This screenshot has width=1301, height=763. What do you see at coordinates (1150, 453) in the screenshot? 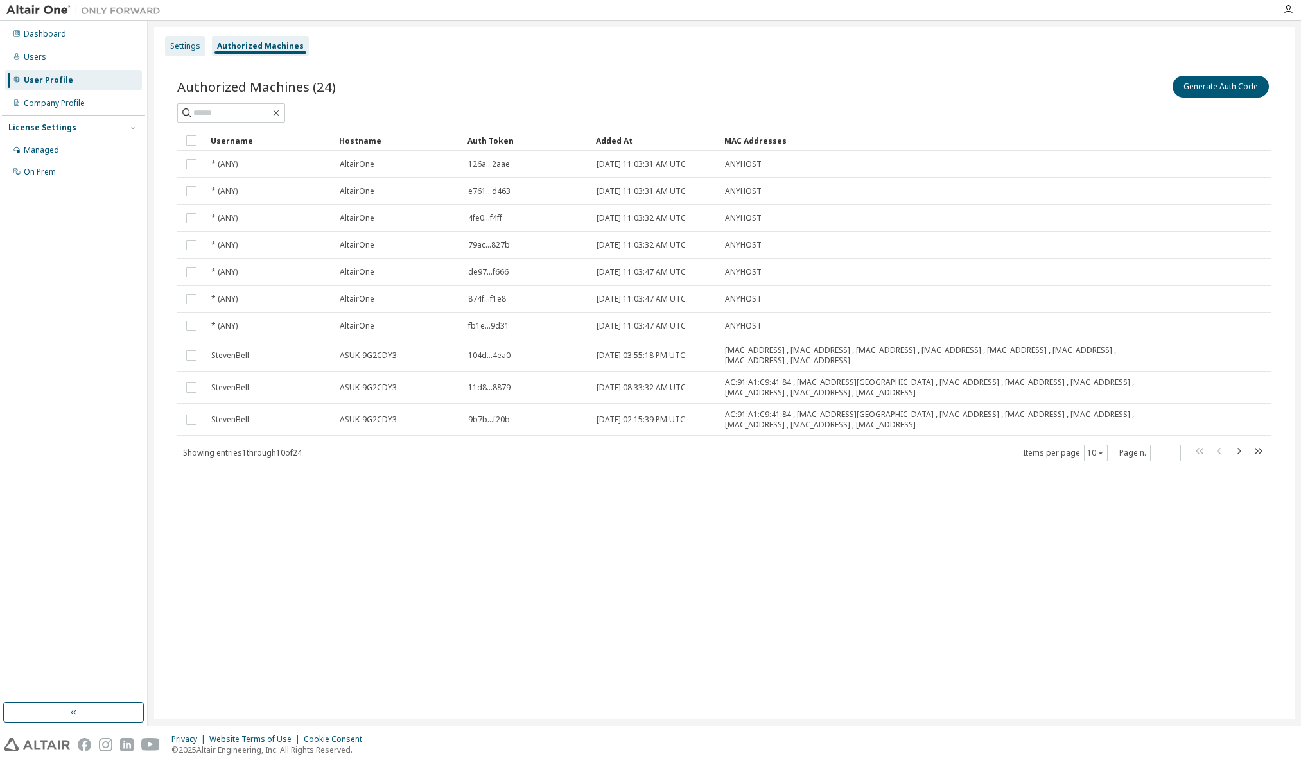
I see `span: Page n.` at bounding box center [1150, 453].